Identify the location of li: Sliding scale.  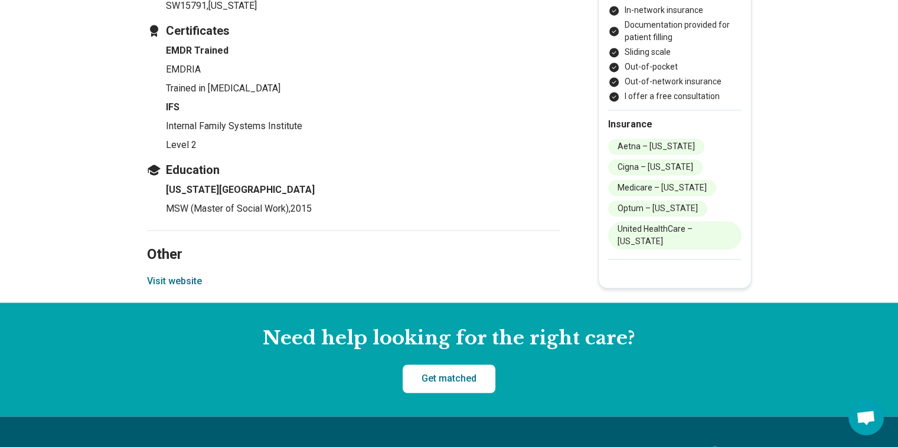
(675, 52).